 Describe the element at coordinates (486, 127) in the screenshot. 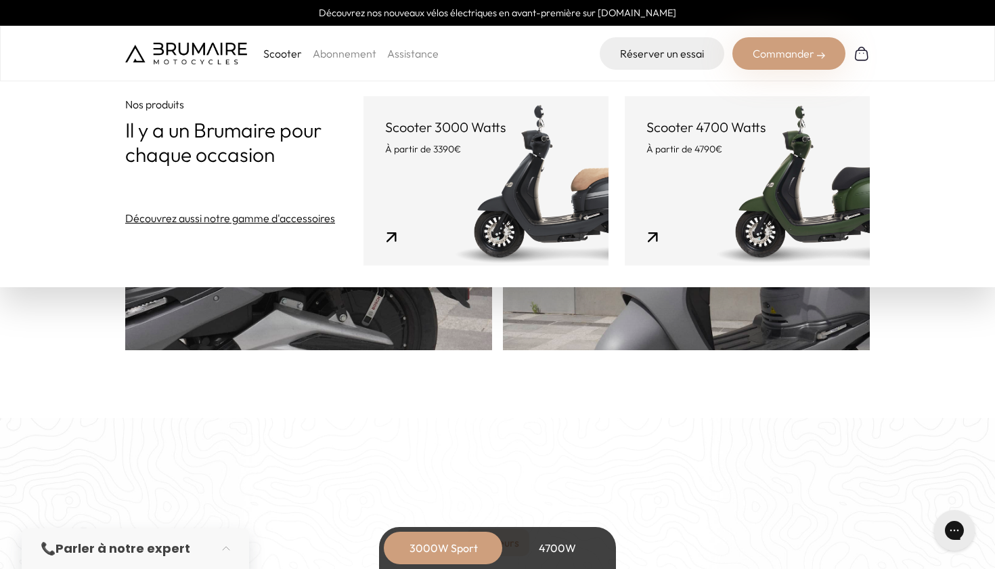

I see `p: Scooter 3000 Watts` at that location.